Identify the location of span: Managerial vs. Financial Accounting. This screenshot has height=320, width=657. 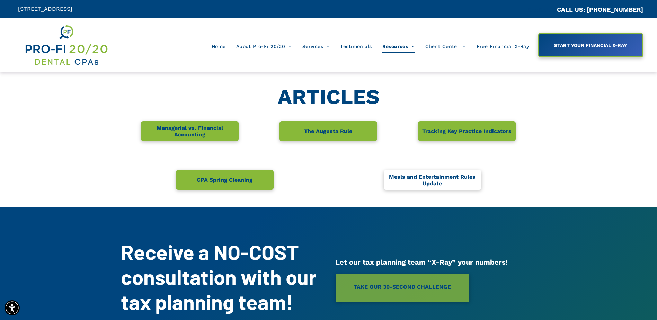
(190, 131).